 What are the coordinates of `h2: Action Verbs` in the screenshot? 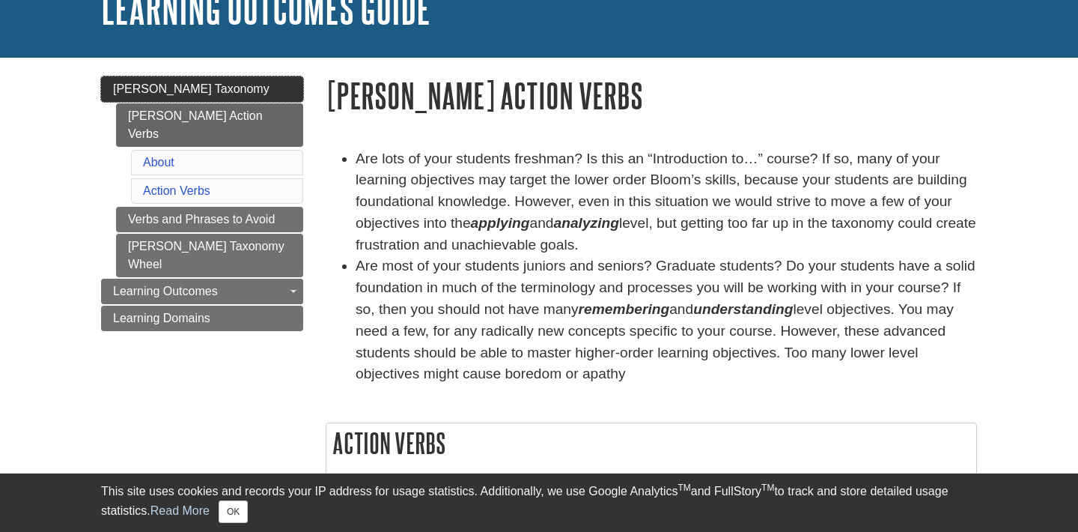 It's located at (652, 443).